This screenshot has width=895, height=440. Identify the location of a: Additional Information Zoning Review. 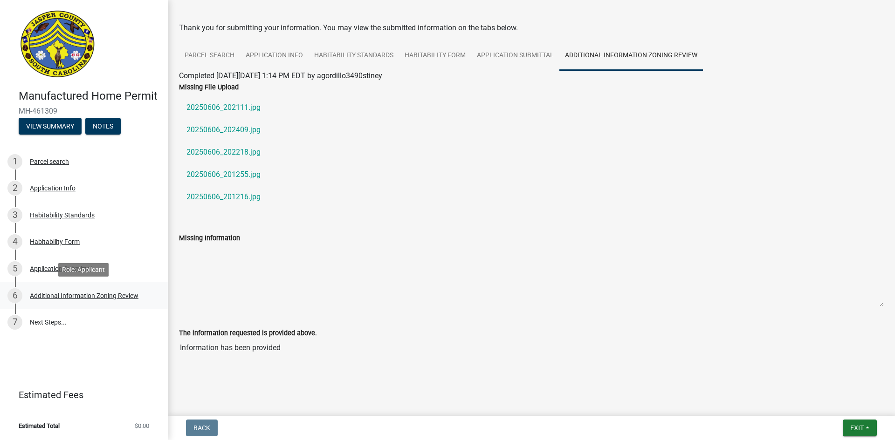
(631, 56).